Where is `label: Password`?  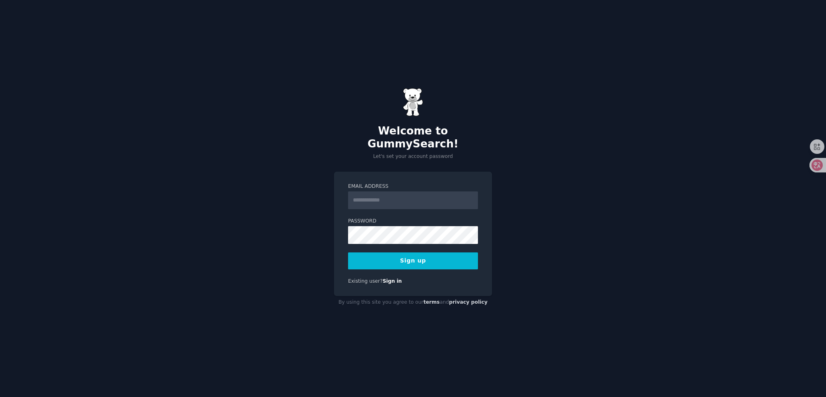 label: Password is located at coordinates (413, 221).